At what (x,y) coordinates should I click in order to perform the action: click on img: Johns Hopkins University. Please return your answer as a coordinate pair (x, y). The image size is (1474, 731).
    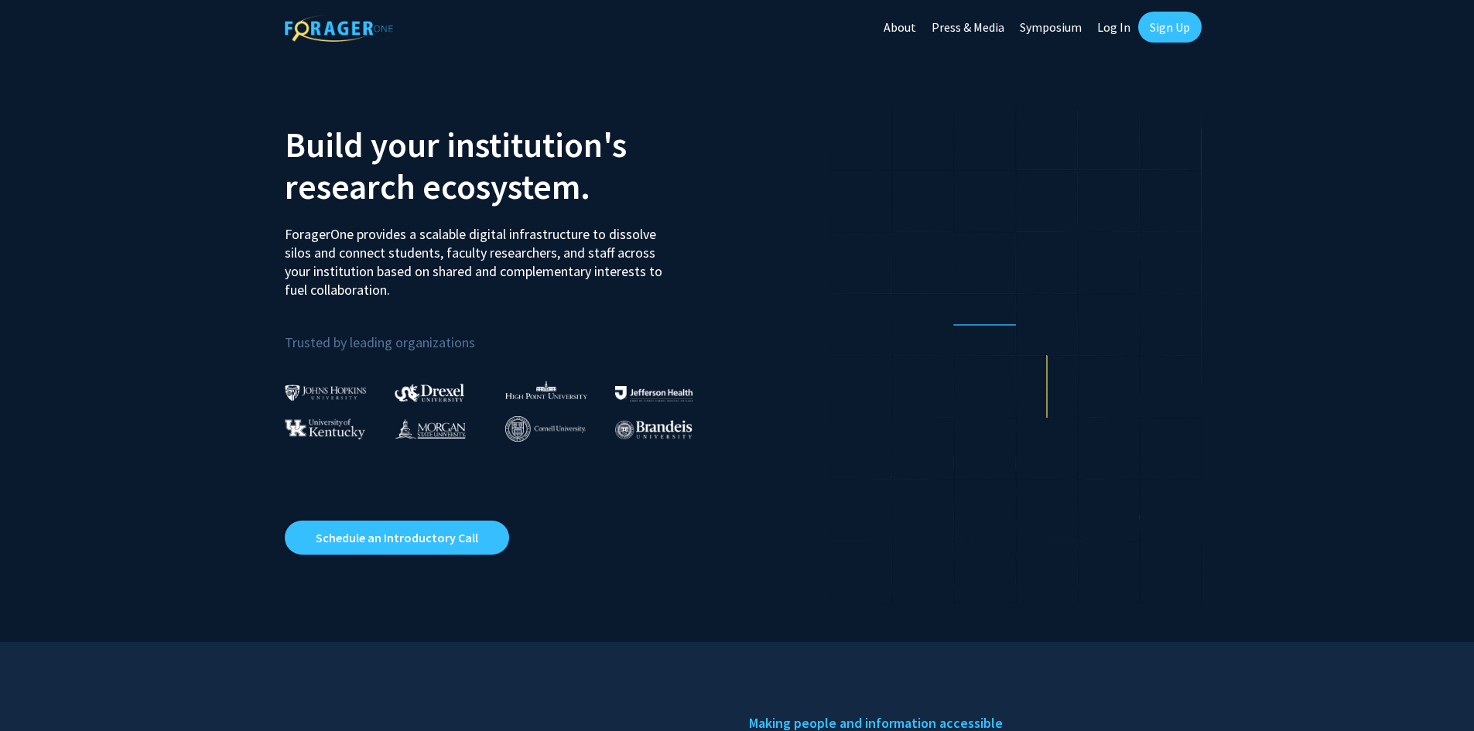
    Looking at the image, I should click on (326, 392).